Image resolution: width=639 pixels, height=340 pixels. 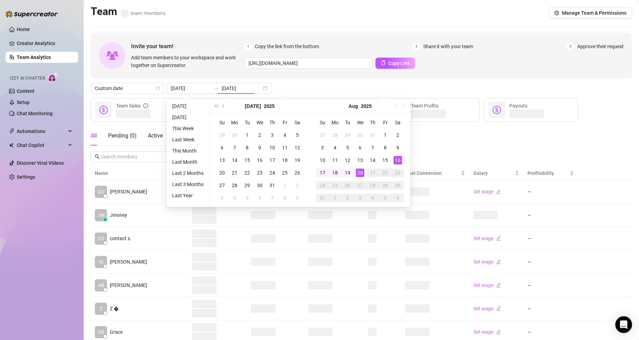 I want to click on div: Open Intercom Messenger, so click(x=624, y=324).